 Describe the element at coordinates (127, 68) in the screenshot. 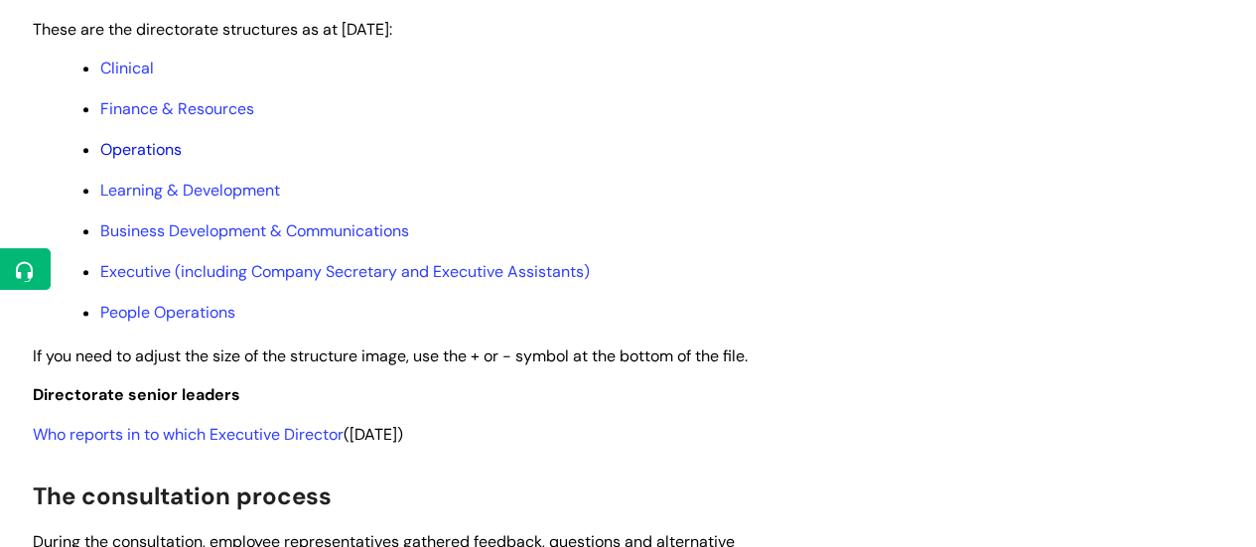

I see `a: Clinical` at that location.